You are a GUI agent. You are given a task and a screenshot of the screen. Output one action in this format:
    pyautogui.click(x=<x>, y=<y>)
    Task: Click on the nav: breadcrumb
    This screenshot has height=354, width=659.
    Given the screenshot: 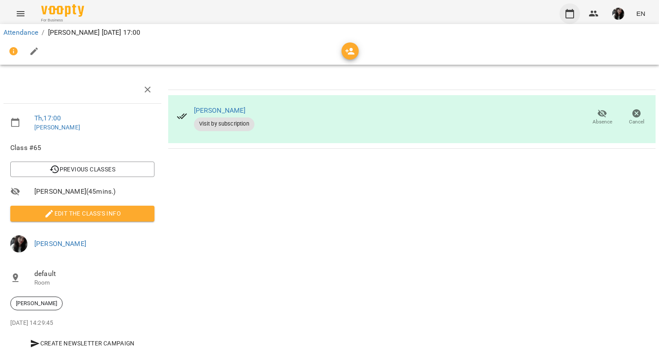 What is the action you would take?
    pyautogui.click(x=330, y=33)
    